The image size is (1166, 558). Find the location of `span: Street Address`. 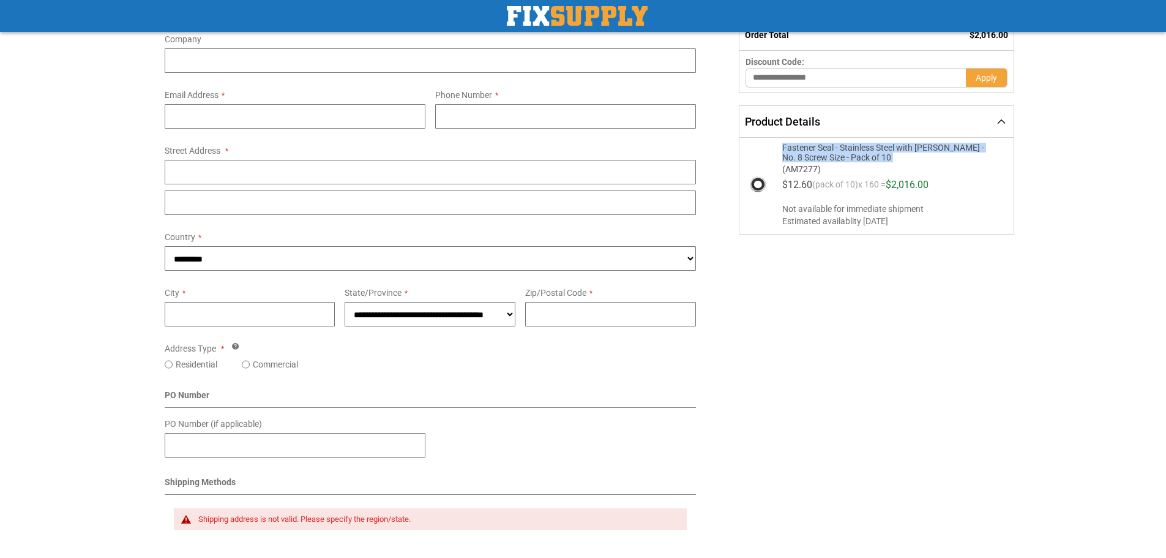

span: Street Address is located at coordinates (192, 151).